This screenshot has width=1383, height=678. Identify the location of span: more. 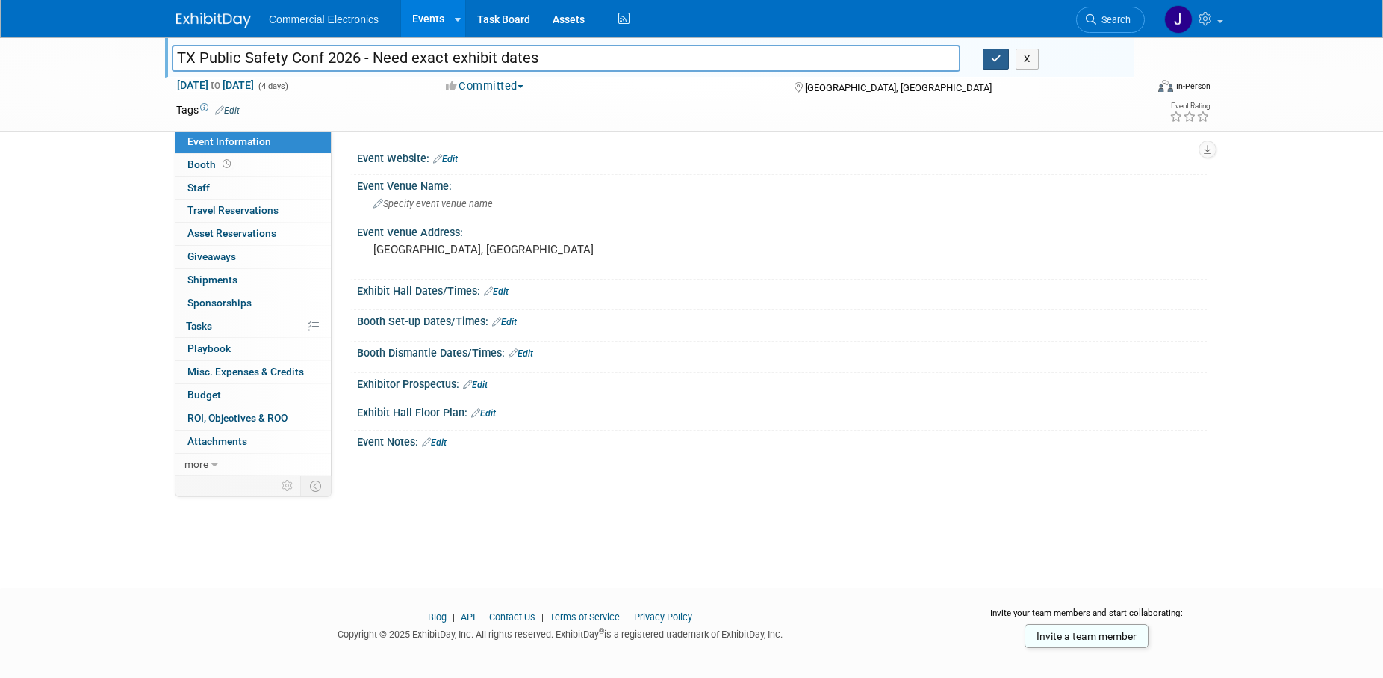
(196, 464).